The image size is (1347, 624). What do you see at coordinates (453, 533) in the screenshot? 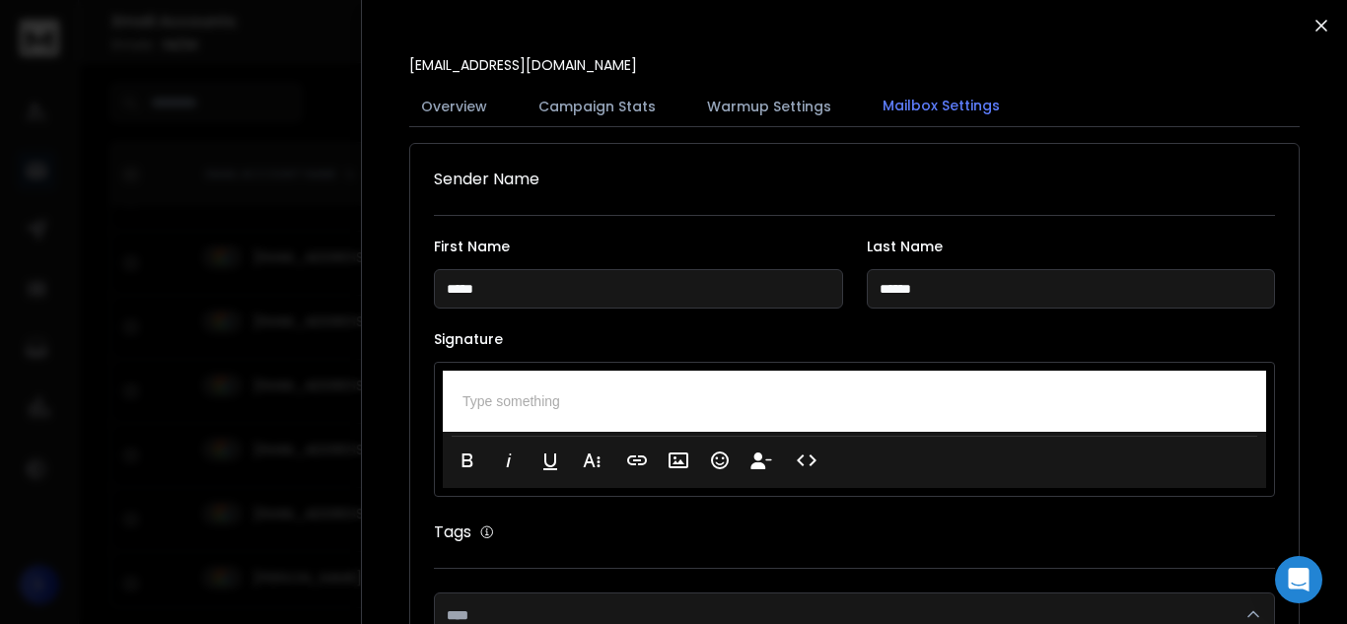
I see `h1: Tags` at bounding box center [453, 533].